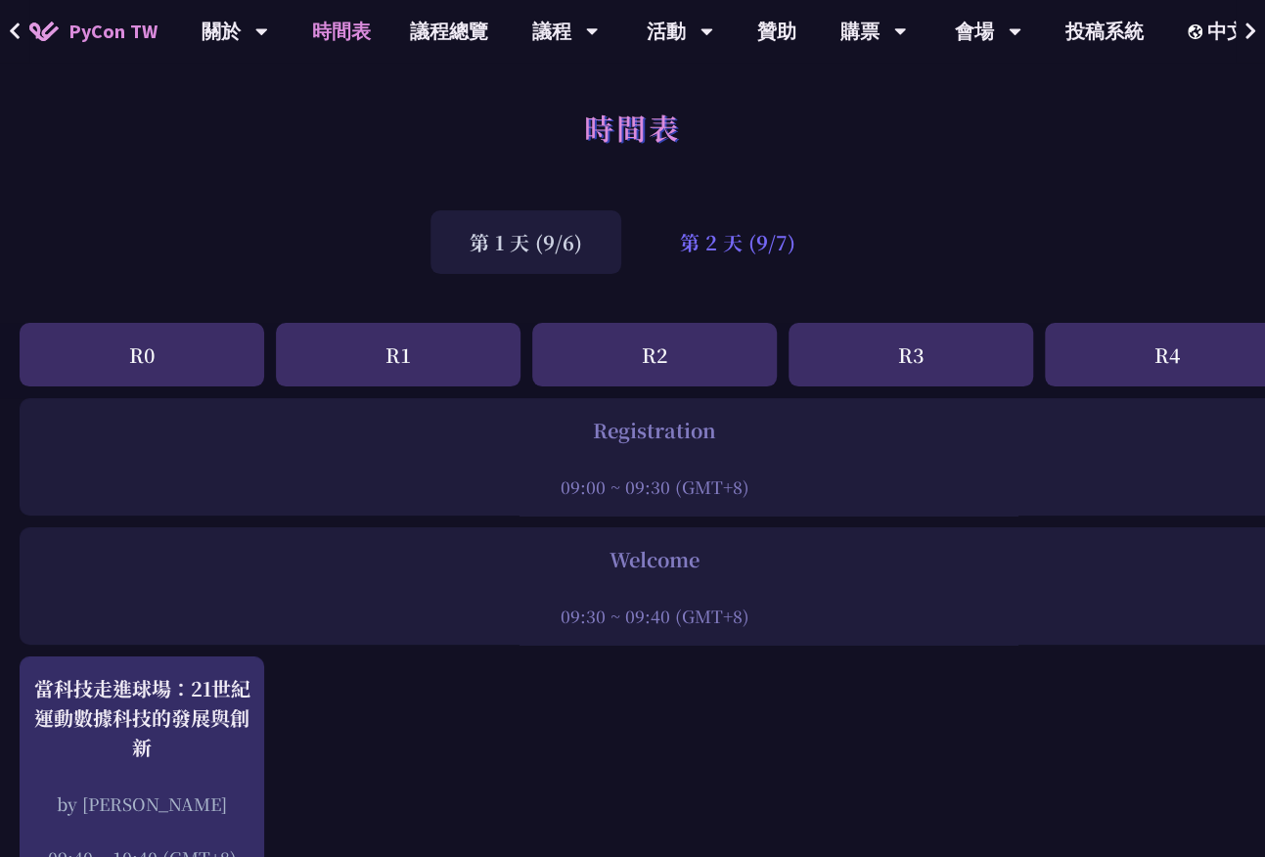 The height and width of the screenshot is (857, 1265). I want to click on img: Locale Icon, so click(1197, 31).